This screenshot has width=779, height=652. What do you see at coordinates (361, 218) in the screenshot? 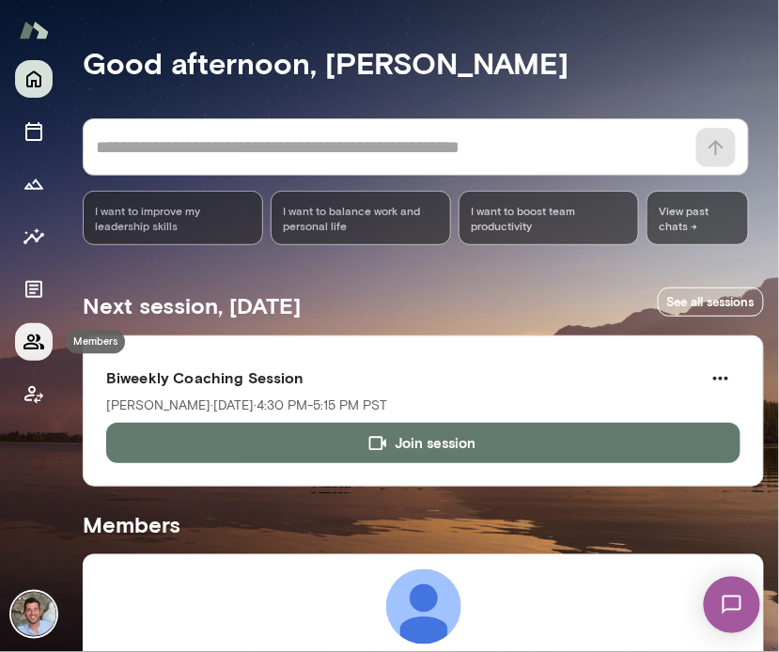
I see `div: I want to balance work and personal life` at bounding box center [361, 218].